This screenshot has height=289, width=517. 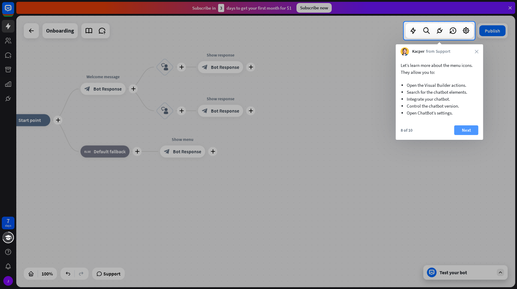 I want to click on span: from Support, so click(x=438, y=52).